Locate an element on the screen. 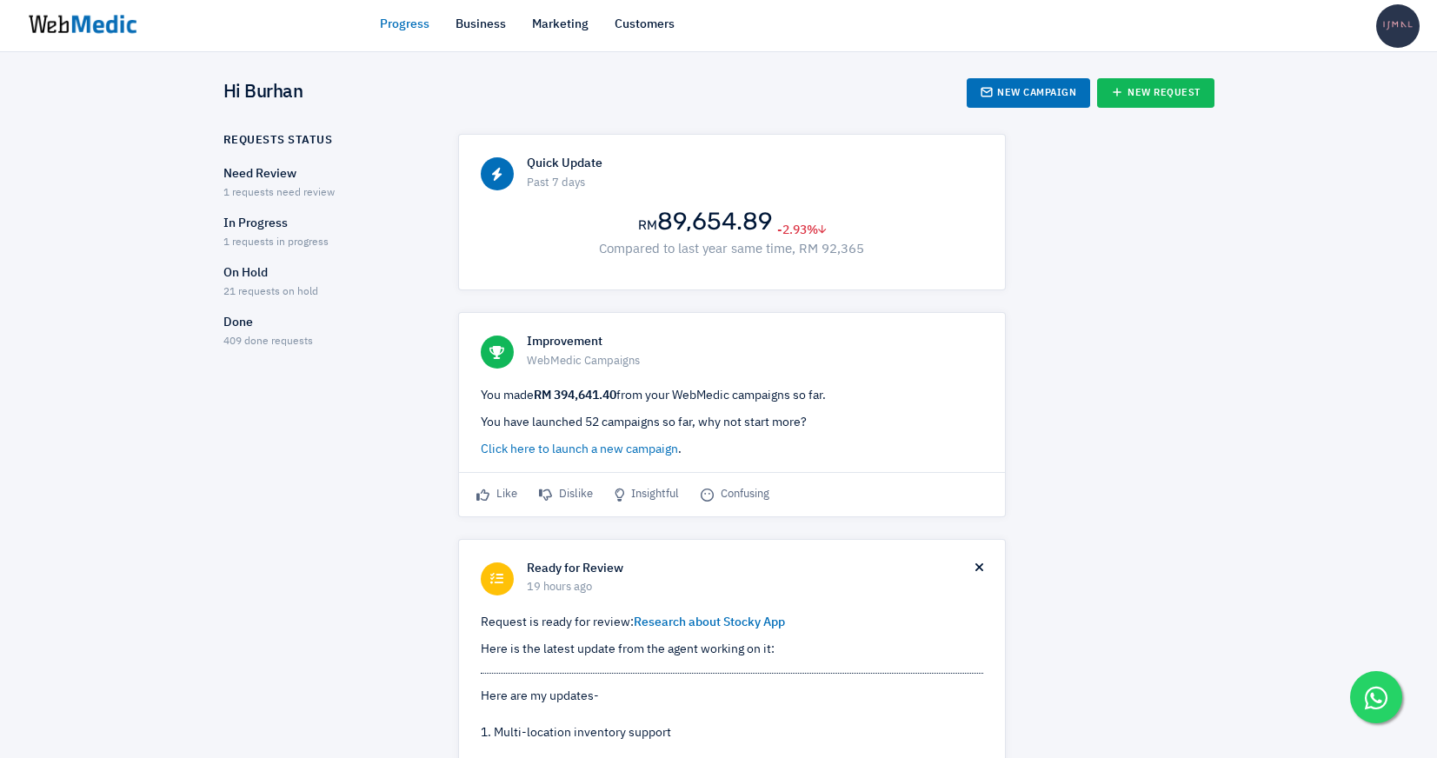 The height and width of the screenshot is (758, 1437). a: Progress is located at coordinates (404, 24).